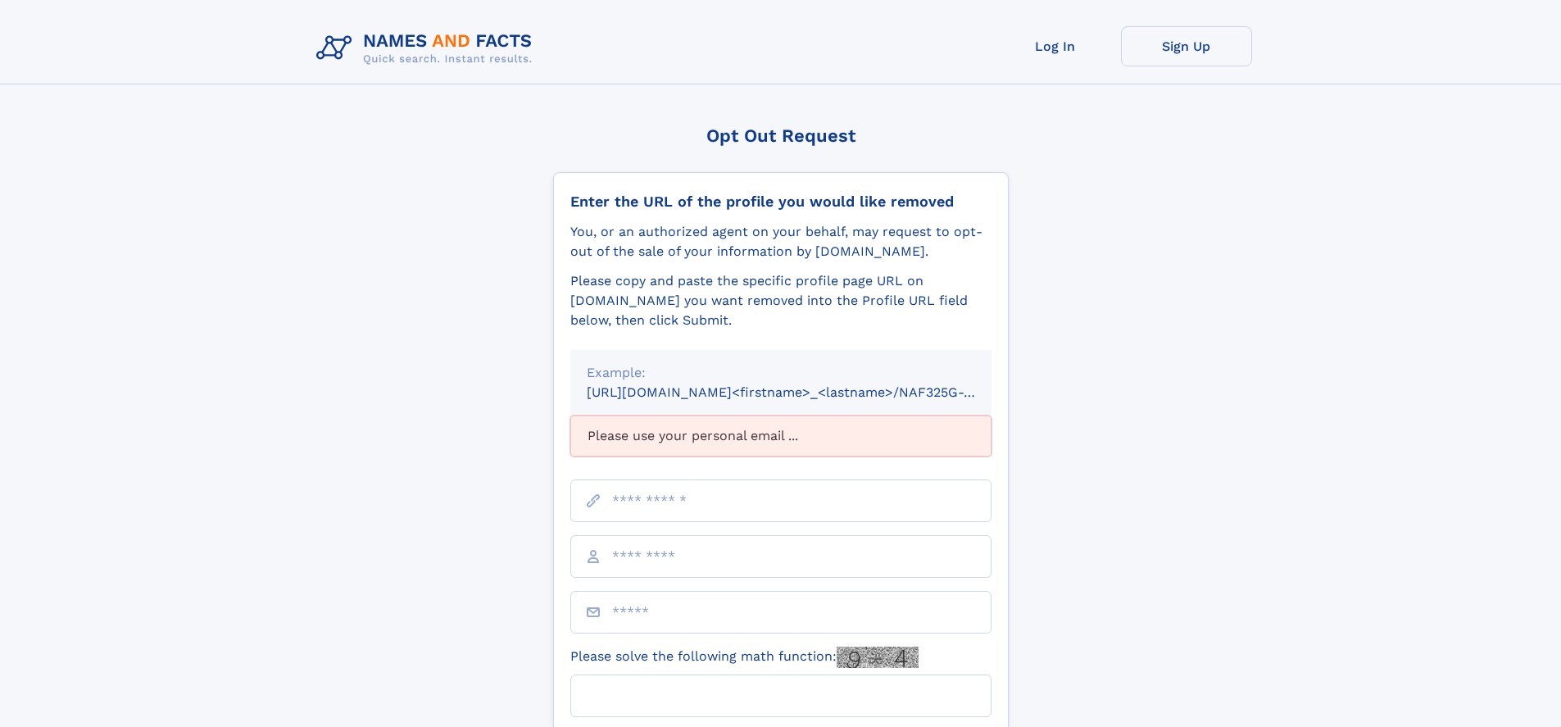 The height and width of the screenshot is (727, 1561). I want to click on div: You, or an authorized agent on your behalf, may request to opt-out of the sale of your informatio..., so click(781, 242).